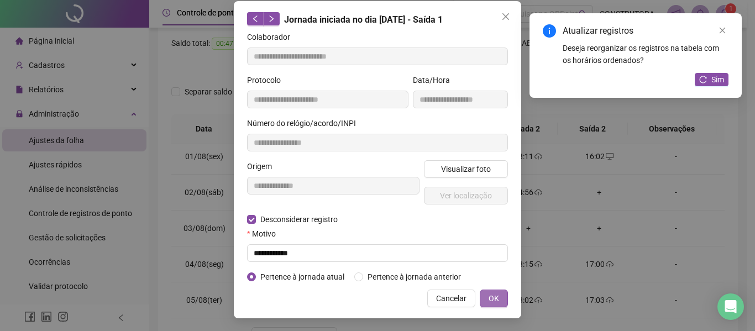  What do you see at coordinates (718, 80) in the screenshot?
I see `span: Sim` at bounding box center [718, 80].